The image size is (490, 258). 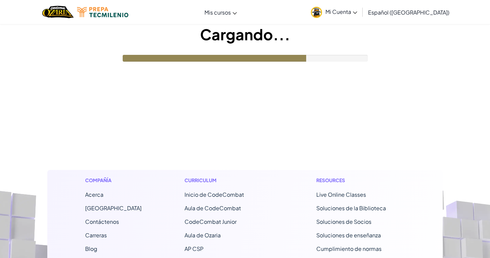 I want to click on a: AP CSP, so click(x=194, y=248).